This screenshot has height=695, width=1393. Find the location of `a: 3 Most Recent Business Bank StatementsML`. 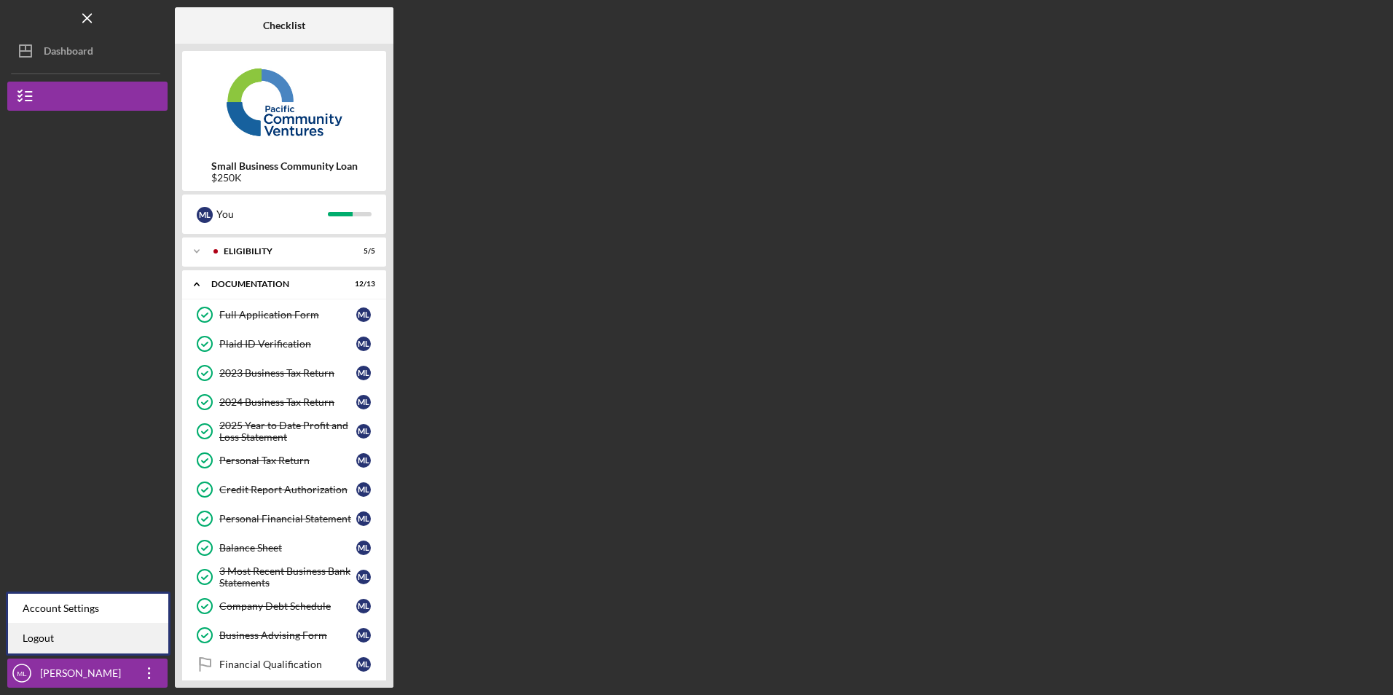

a: 3 Most Recent Business Bank StatementsML is located at coordinates (284, 577).